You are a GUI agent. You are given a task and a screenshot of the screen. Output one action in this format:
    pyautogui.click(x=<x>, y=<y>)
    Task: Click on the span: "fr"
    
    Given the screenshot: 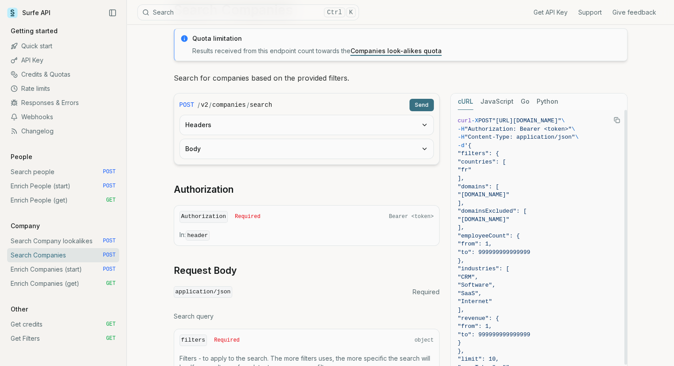 What is the action you would take?
    pyautogui.click(x=465, y=170)
    